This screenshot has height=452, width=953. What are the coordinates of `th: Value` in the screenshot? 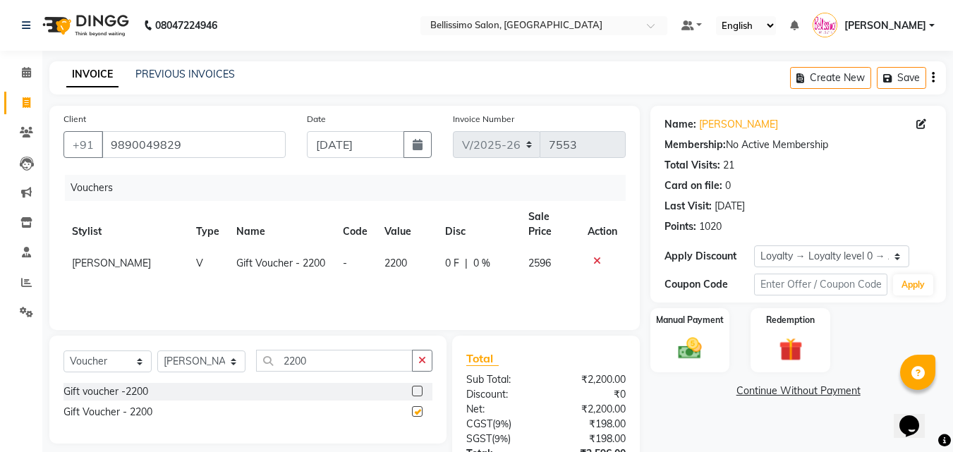 It's located at (406, 224).